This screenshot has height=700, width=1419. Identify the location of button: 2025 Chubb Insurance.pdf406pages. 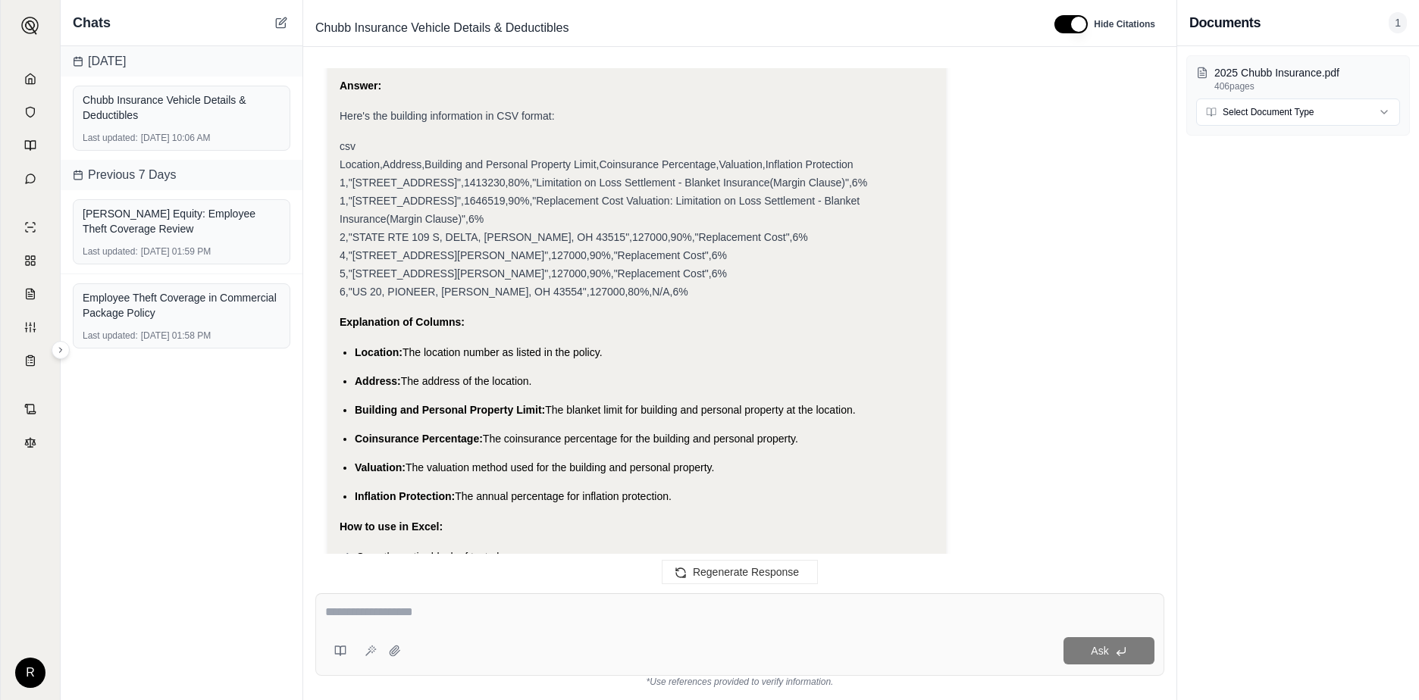
(1298, 79).